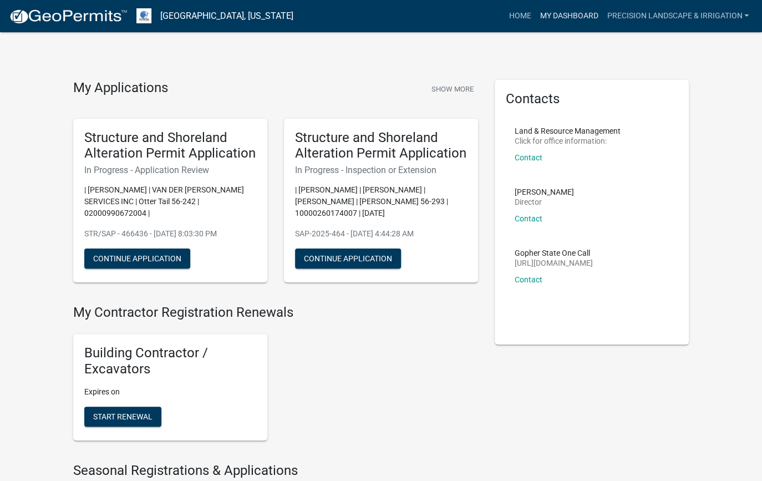 This screenshot has height=481, width=762. What do you see at coordinates (123, 417) in the screenshot?
I see `button: Start Renewal` at bounding box center [123, 417].